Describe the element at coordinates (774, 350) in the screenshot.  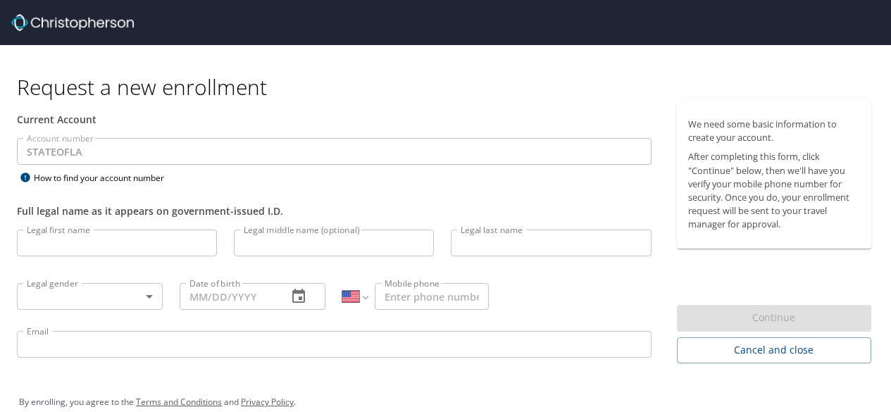
I see `span: Cancel and close` at that location.